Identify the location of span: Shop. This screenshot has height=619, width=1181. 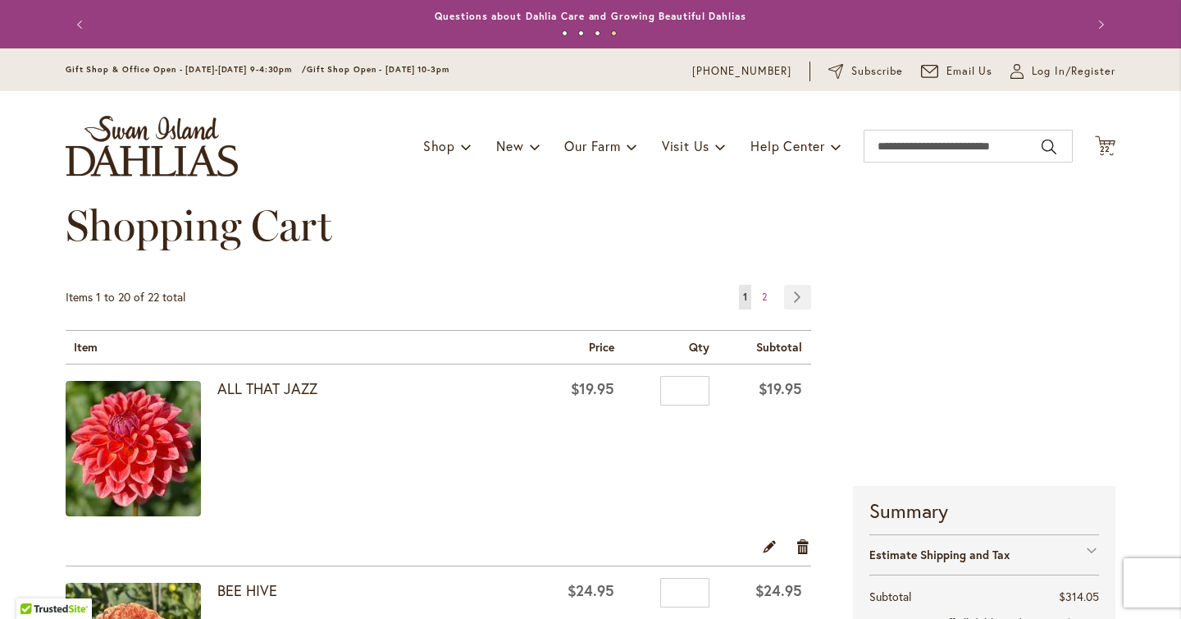
(439, 145).